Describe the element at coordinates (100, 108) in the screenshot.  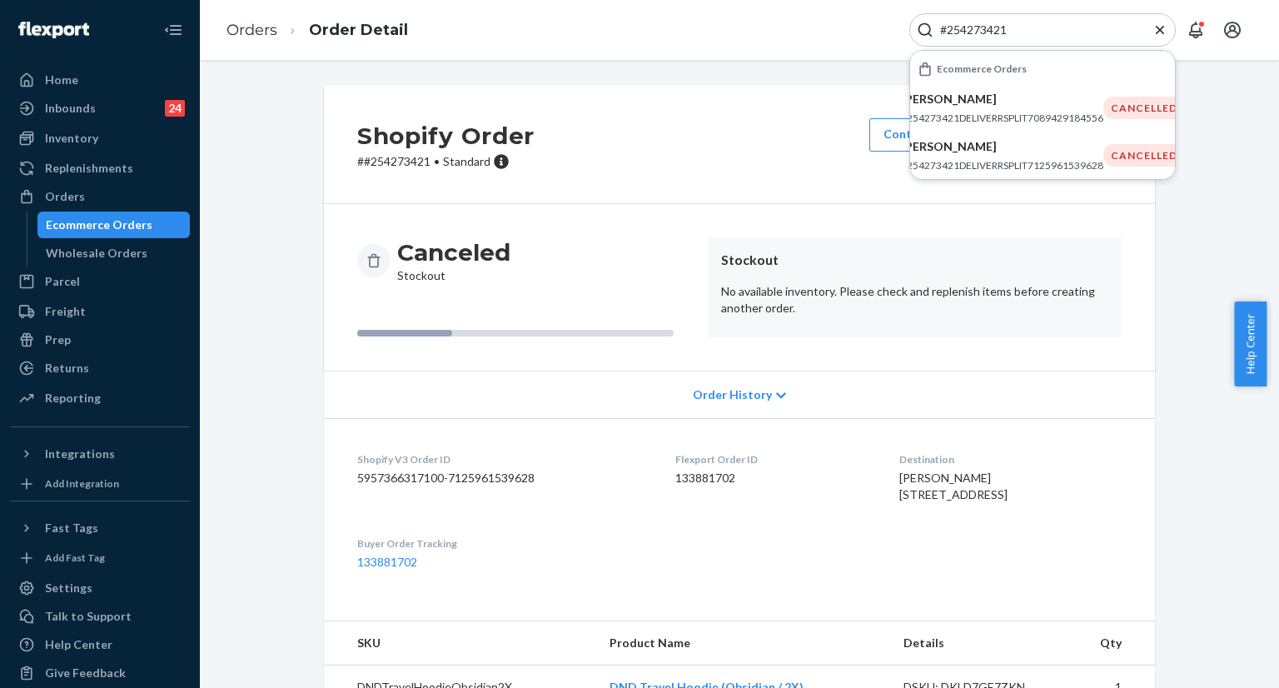
I see `a: Inbounds24` at that location.